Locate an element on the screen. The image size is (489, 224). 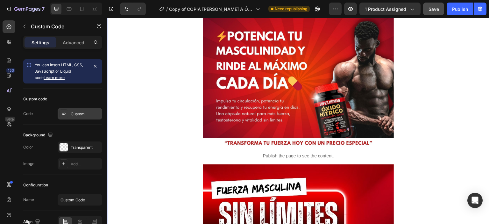
div: Beta is located at coordinates (10, 119).